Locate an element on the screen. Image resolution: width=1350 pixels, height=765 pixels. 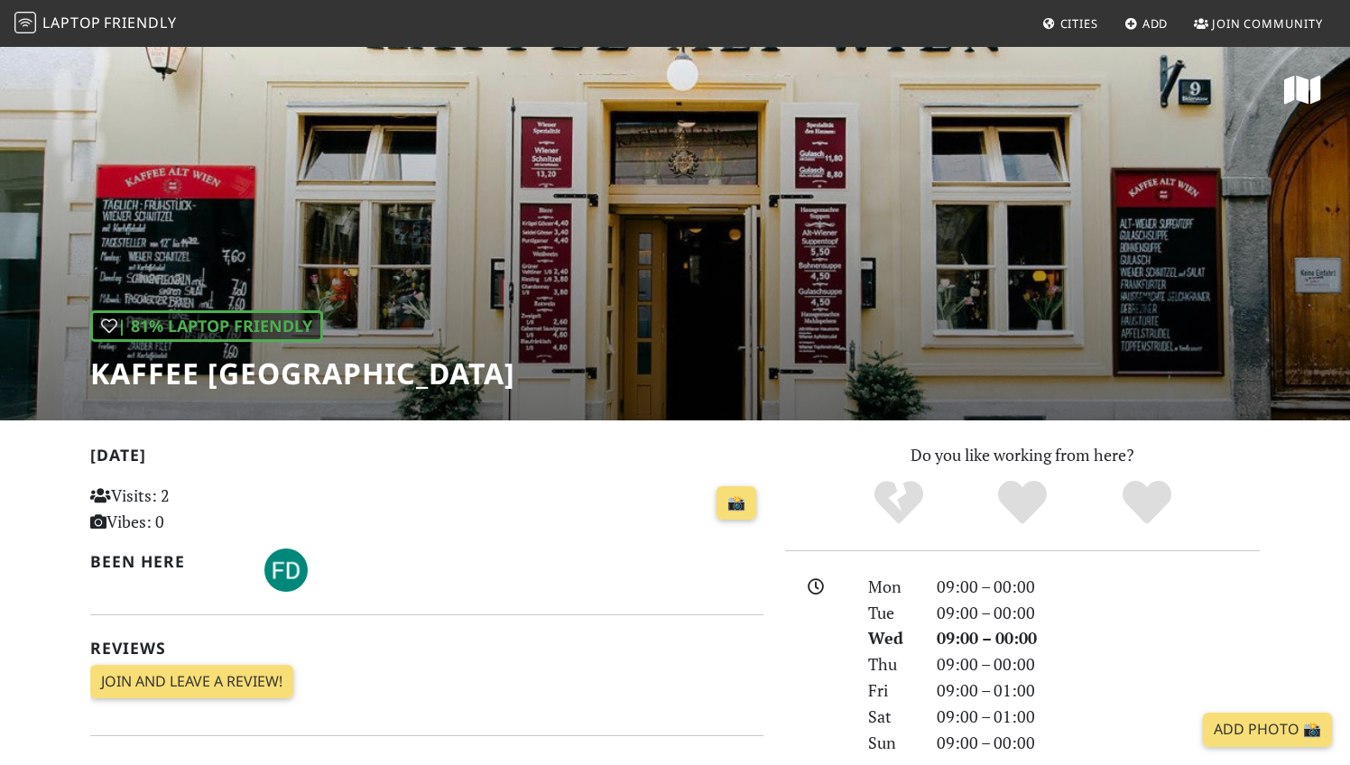
img: 4357-fd.jpg is located at coordinates (286, 570).